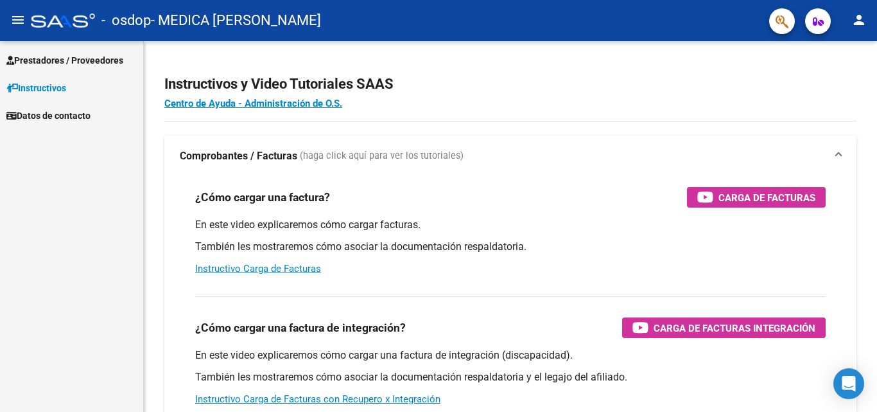  I want to click on p: También les mostraremos cómo asociar la documentación respaldatoria., so click(511, 247).